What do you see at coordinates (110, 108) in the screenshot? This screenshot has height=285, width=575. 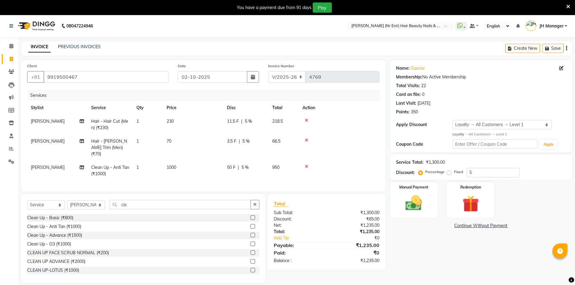 I see `th: Service` at bounding box center [110, 108].